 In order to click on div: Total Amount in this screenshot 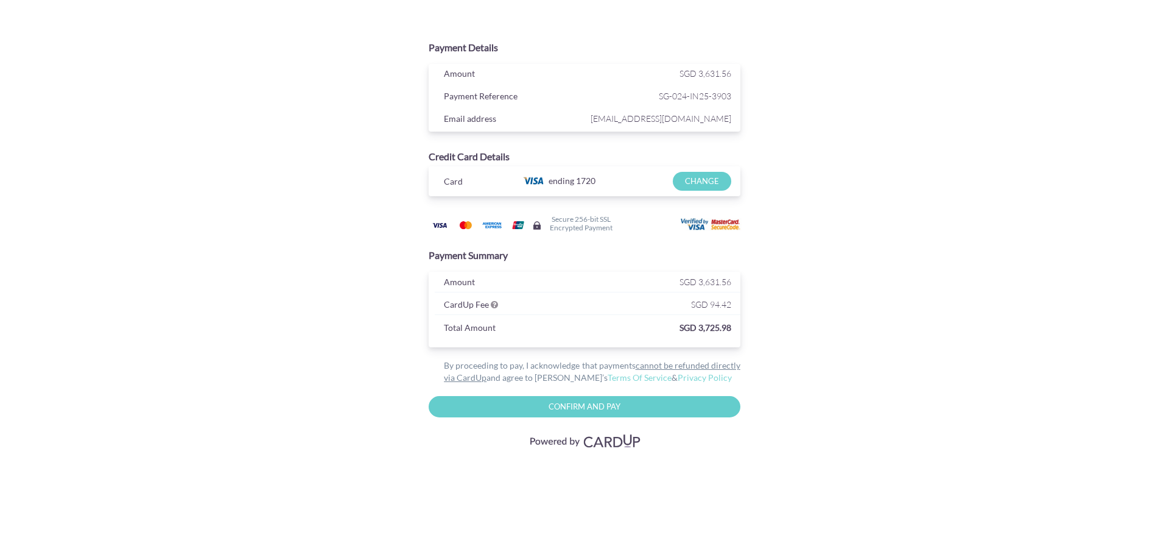, I will do `click(485, 329)`.